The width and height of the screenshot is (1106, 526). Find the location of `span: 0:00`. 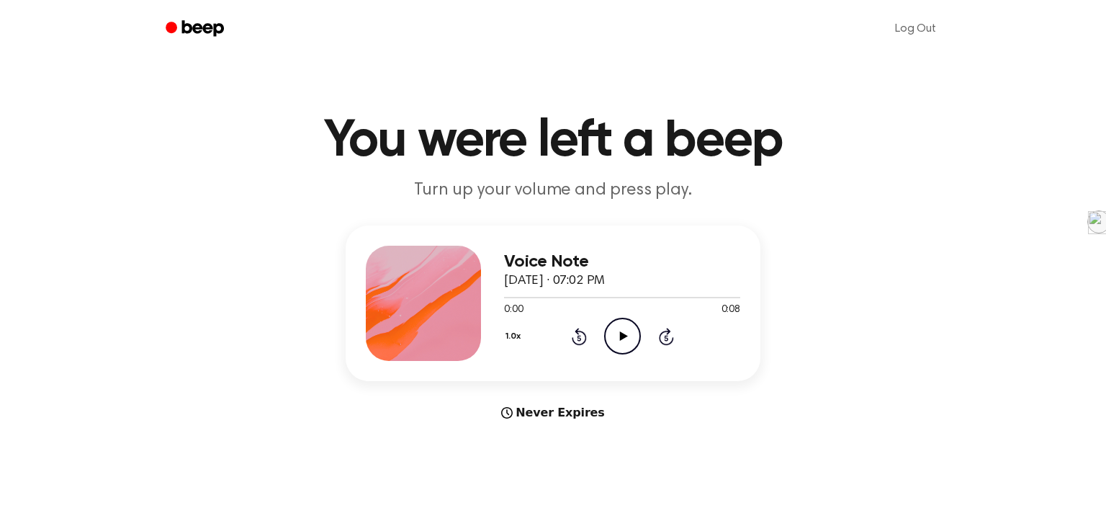

span: 0:00 is located at coordinates (514, 310).